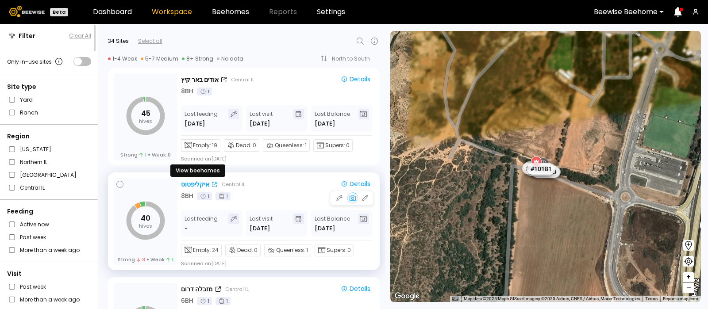 This screenshot has width=708, height=309. What do you see at coordinates (187, 301) in the screenshot?
I see `div: 6 BH` at bounding box center [187, 301].